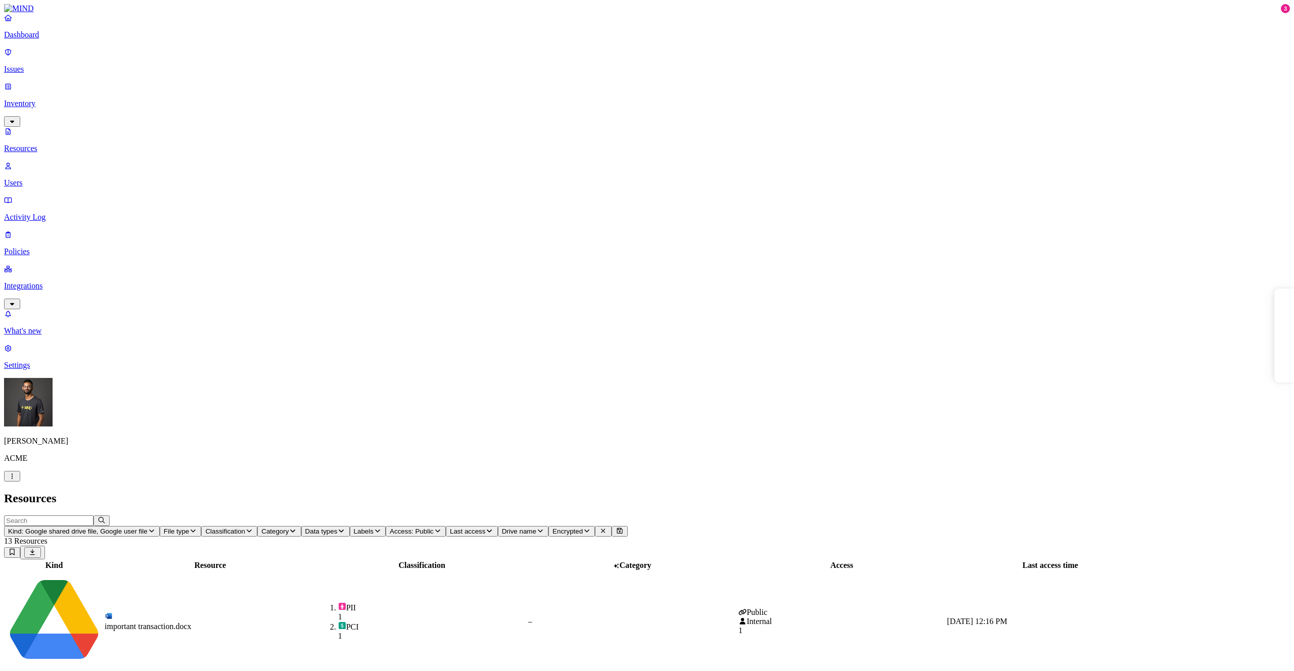  I want to click on p: What's new, so click(647, 331).